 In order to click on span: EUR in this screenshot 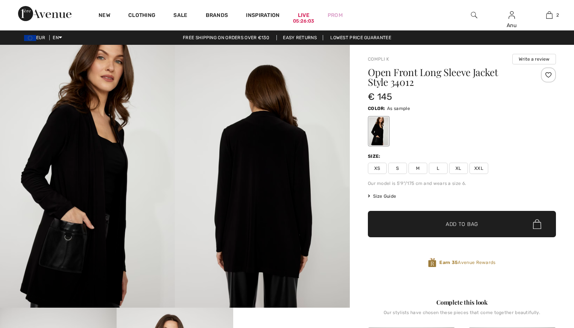, I will do `click(36, 38)`.